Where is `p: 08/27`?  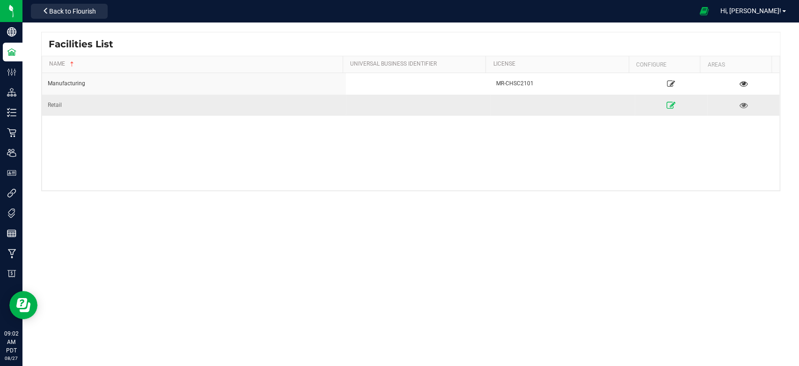
p: 08/27 is located at coordinates (11, 358).